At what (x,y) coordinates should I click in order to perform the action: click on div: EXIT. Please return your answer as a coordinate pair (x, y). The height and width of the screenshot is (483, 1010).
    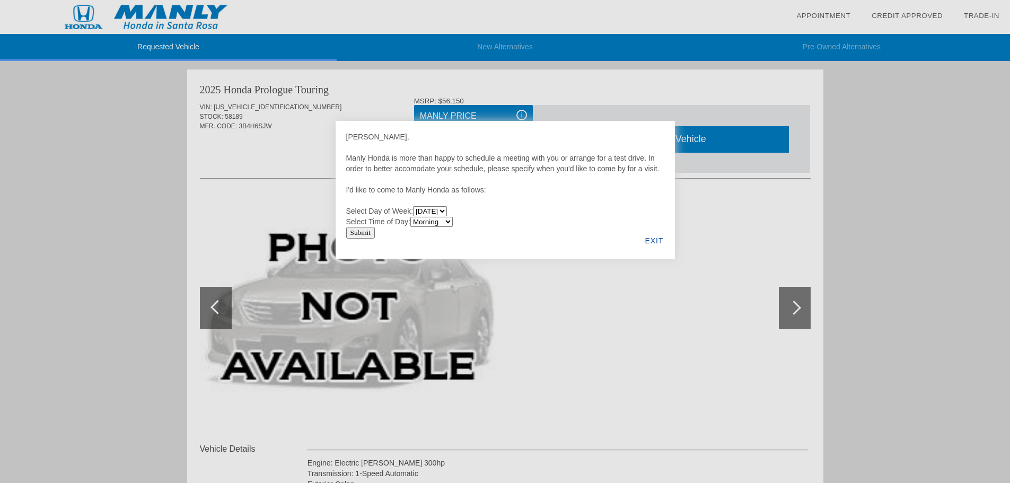
    Looking at the image, I should click on (654, 241).